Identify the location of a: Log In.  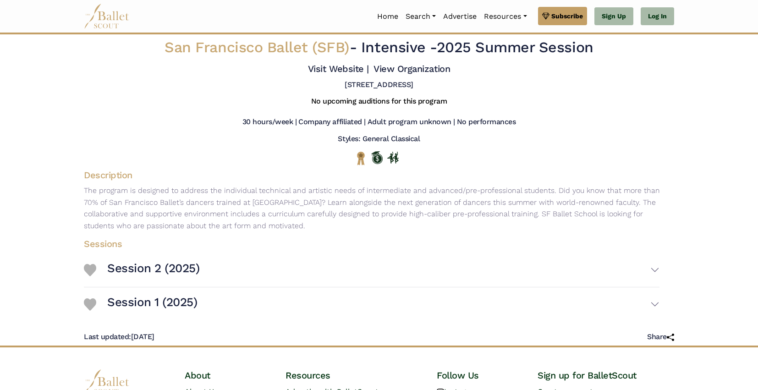
(657, 17).